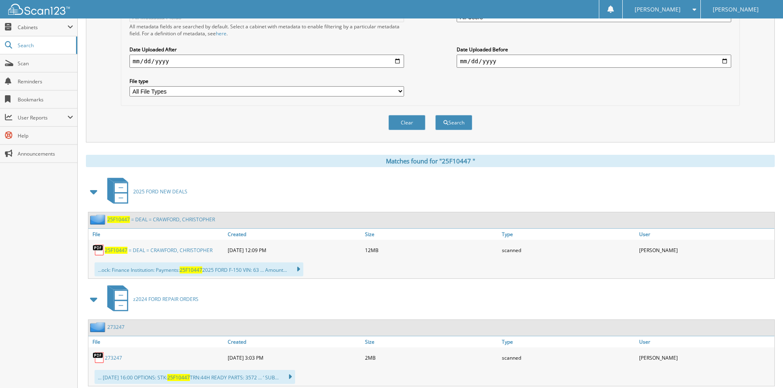  What do you see at coordinates (45, 136) in the screenshot?
I see `span: Help` at bounding box center [45, 136].